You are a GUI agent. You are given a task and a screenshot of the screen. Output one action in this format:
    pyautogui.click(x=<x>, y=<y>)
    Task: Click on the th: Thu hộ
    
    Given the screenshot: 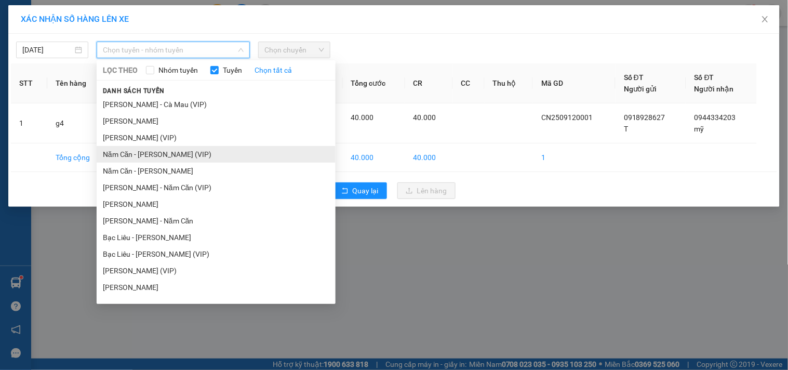 What is the action you would take?
    pyautogui.click(x=509, y=83)
    